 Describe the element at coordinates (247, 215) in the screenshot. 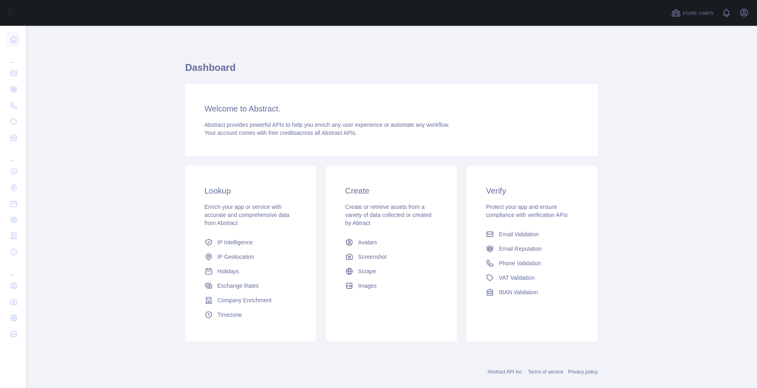

I see `span: Enrich your app or service with accurate and comprehensive data from Abstract` at that location.